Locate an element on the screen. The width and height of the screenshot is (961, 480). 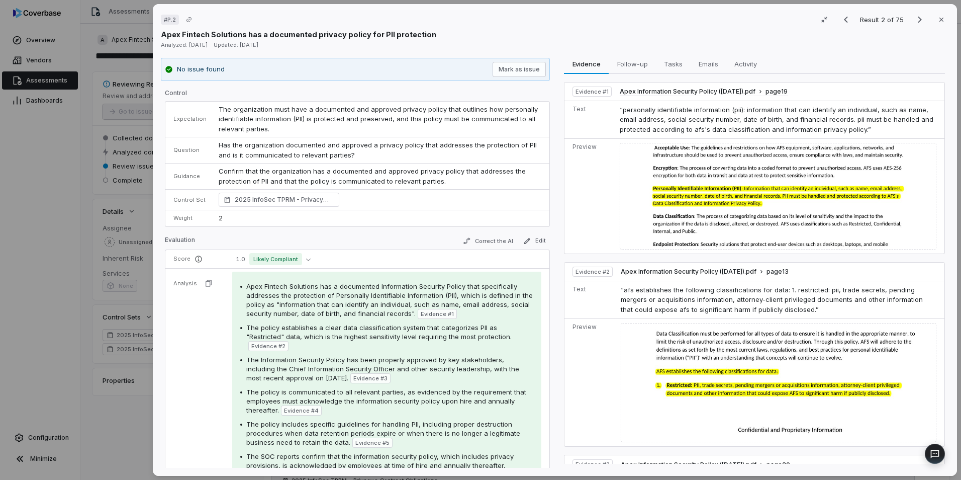
button: 1.0Likely Compliant is located at coordinates (273, 259).